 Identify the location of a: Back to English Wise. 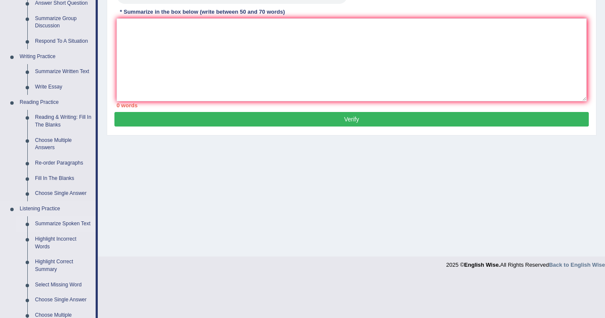
(577, 264).